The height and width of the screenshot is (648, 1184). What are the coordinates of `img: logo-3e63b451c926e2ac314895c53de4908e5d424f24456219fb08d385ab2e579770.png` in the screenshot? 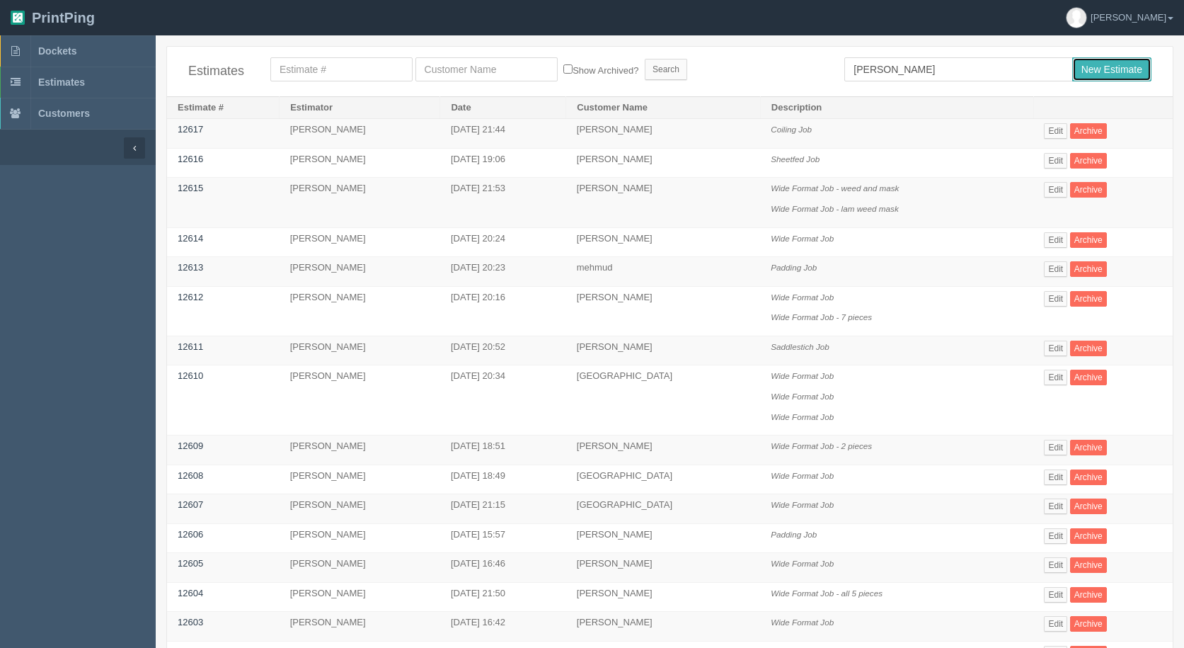 It's located at (18, 18).